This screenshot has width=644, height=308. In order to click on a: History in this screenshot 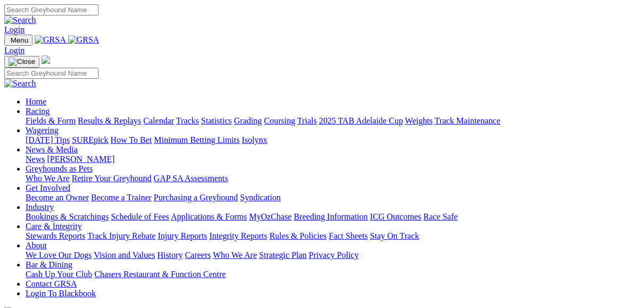, I will do `click(170, 254)`.